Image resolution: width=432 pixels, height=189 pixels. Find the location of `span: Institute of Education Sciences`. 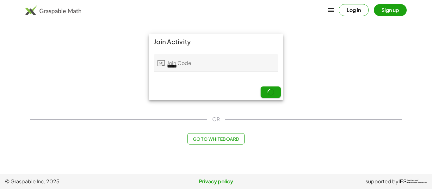

span: Institute of Education Sciences is located at coordinates (417, 182).